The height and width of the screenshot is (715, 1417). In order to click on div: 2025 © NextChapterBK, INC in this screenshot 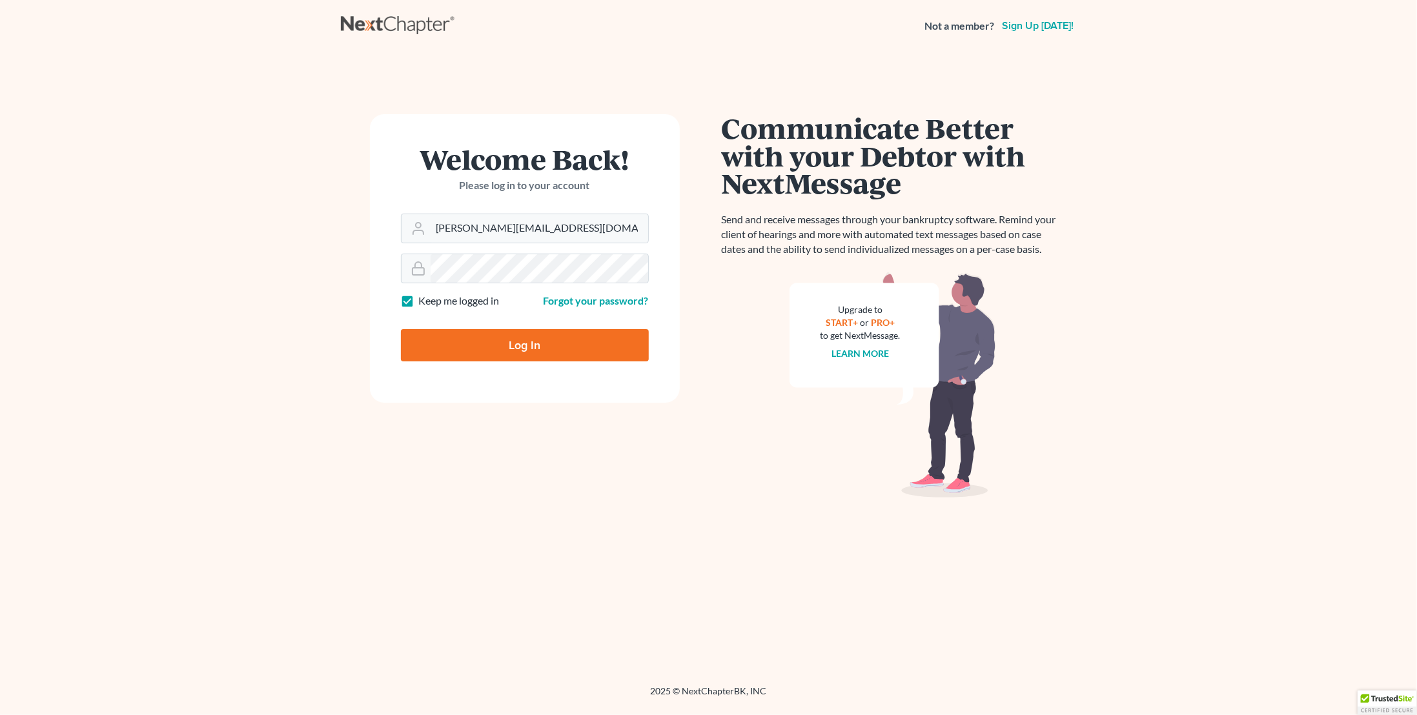, I will do `click(709, 697)`.